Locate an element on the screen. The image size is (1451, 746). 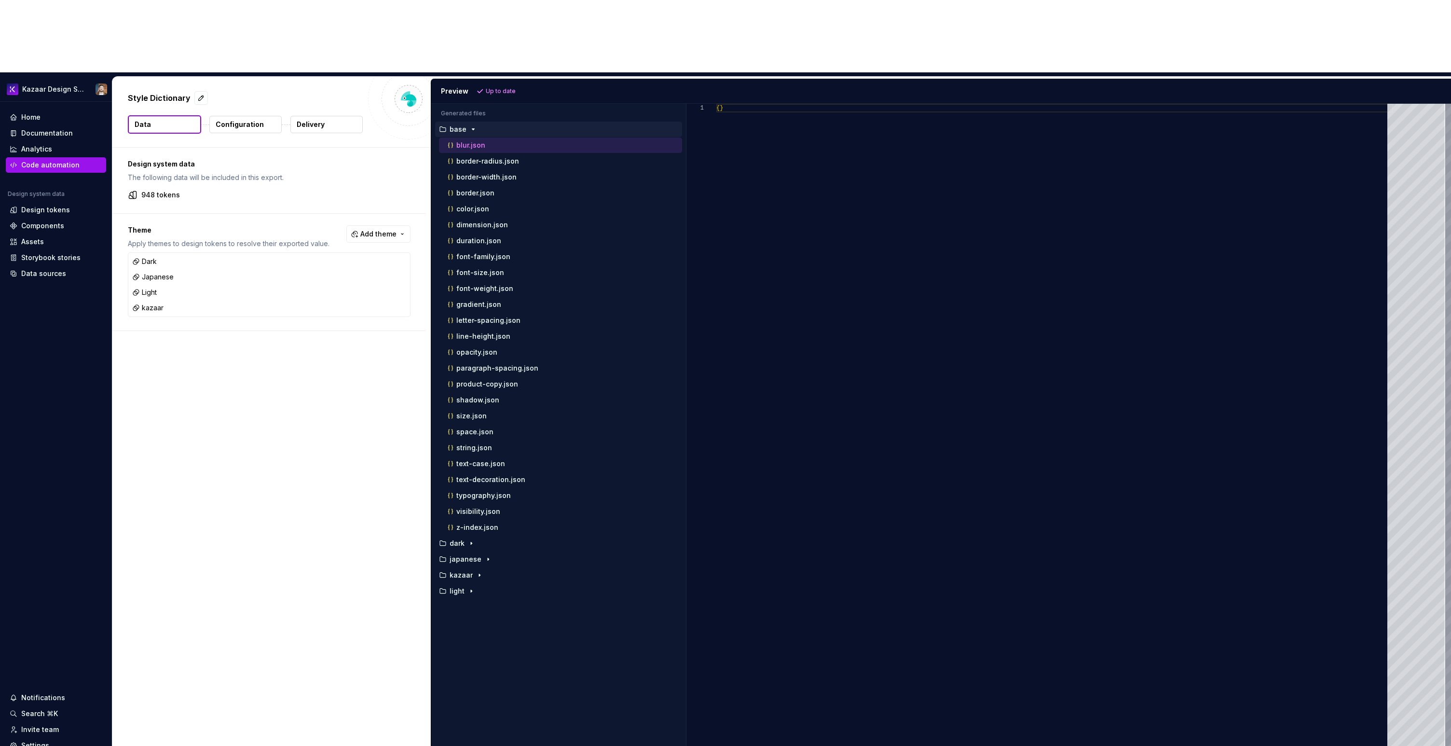
p: gradient.json is located at coordinates (478, 304).